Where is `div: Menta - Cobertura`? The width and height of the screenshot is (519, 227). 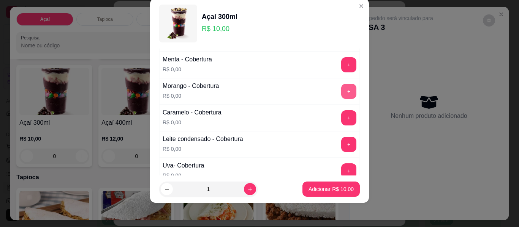
div: Menta - Cobertura is located at coordinates (187, 60).